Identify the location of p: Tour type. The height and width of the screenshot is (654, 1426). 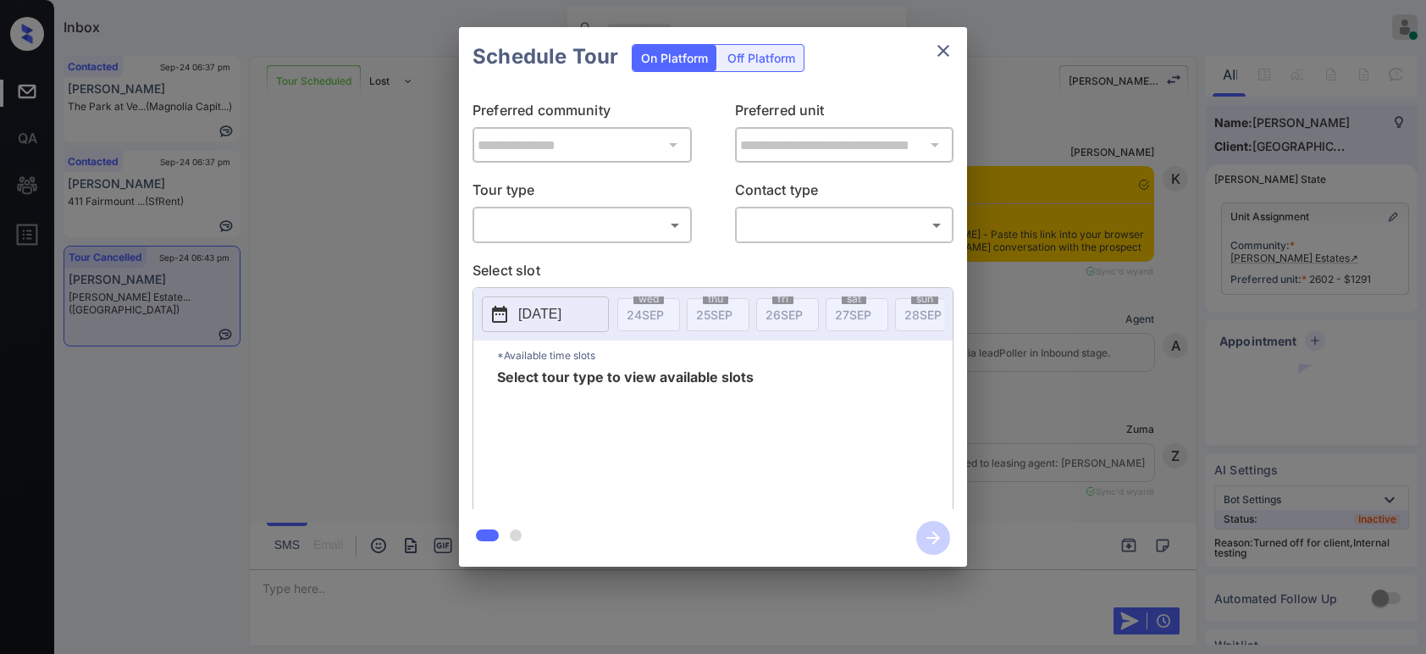
(582, 193).